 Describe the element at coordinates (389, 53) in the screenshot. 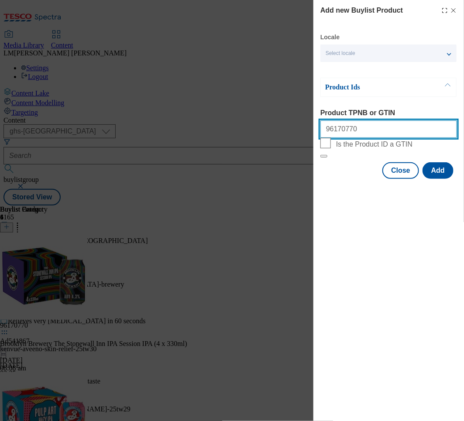

I see `button: Select locale` at that location.